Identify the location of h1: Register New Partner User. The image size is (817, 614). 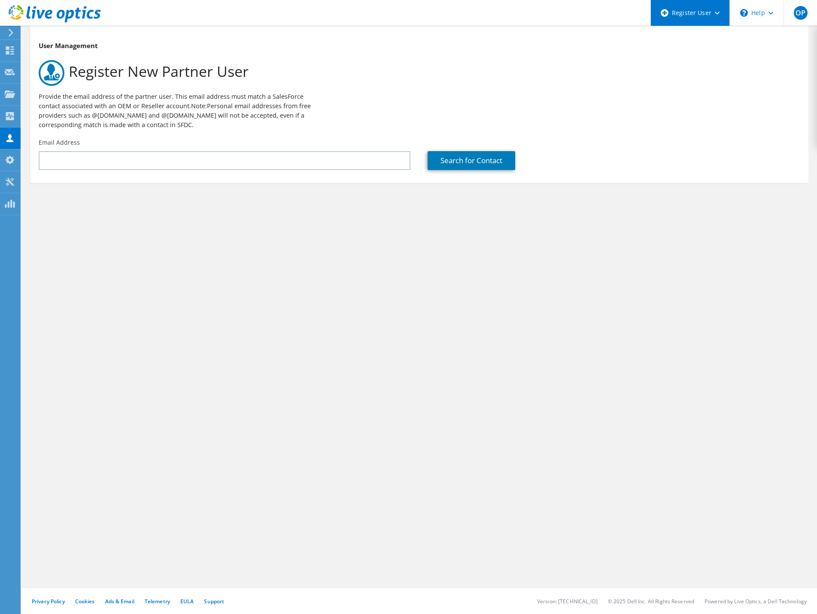
(417, 73).